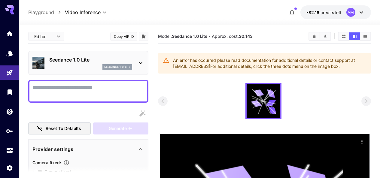 The image size is (380, 178). Describe the element at coordinates (362, 142) in the screenshot. I see `div: Actions` at that location.